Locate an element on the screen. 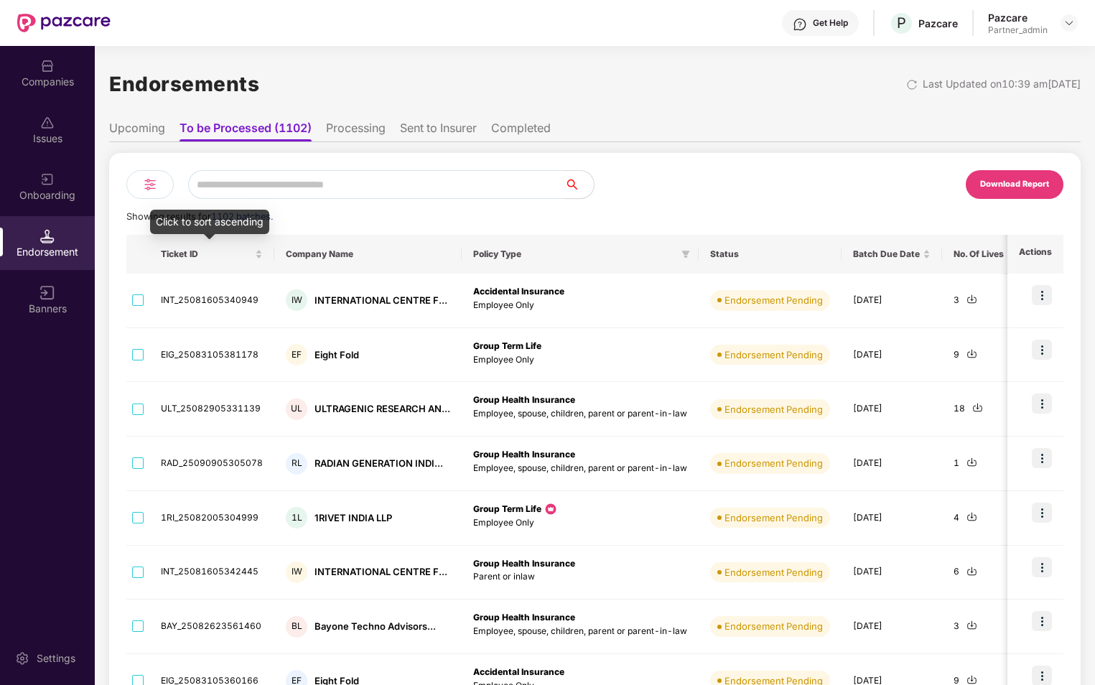 The width and height of the screenshot is (1095, 685). img: svg+xml;base64,PHN2ZyBpZD0iUmVsb2FkLTMyeDMyIiB4bWxucz0iaHR0cDovL3d3dy53My5vcmcvMjAwMC9zdmciIHdpZH... is located at coordinates (912, 85).